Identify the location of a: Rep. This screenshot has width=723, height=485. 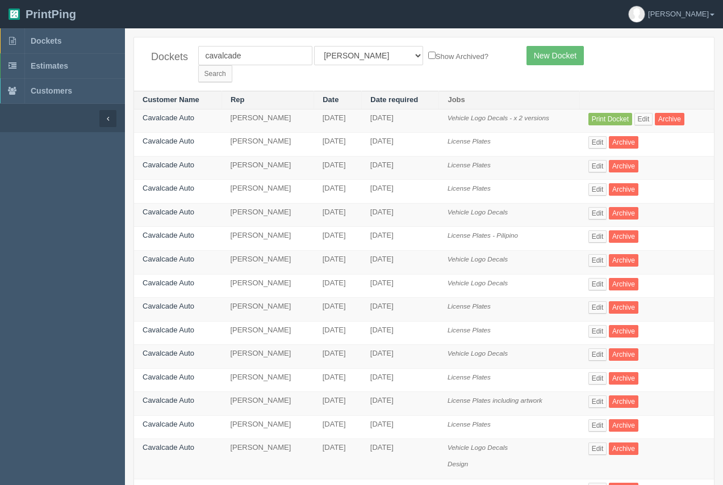
(237, 99).